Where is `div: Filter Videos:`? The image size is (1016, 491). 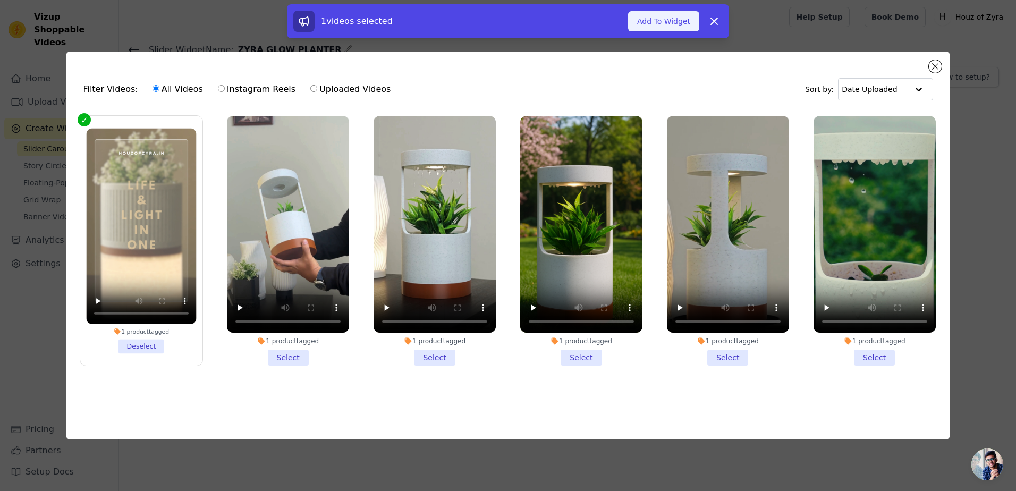
div: Filter Videos: is located at coordinates (240, 89).